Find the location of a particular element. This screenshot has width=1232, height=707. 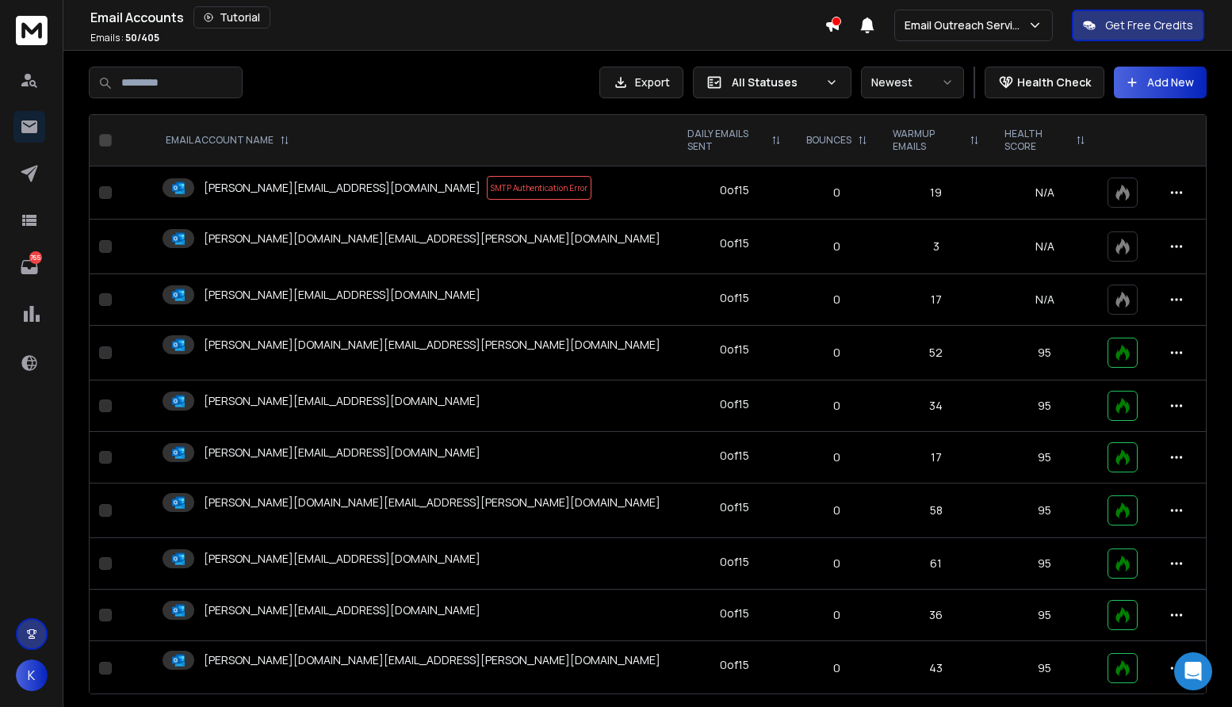

td: 43 is located at coordinates (936, 668).